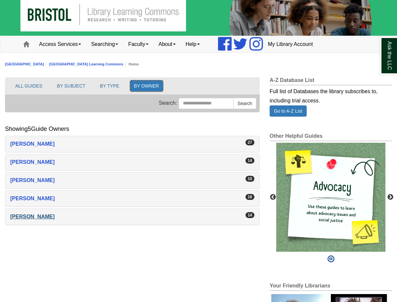 Image resolution: width=397 pixels, height=302 pixels. I want to click on h2: Your Friendly Librarians, so click(331, 287).